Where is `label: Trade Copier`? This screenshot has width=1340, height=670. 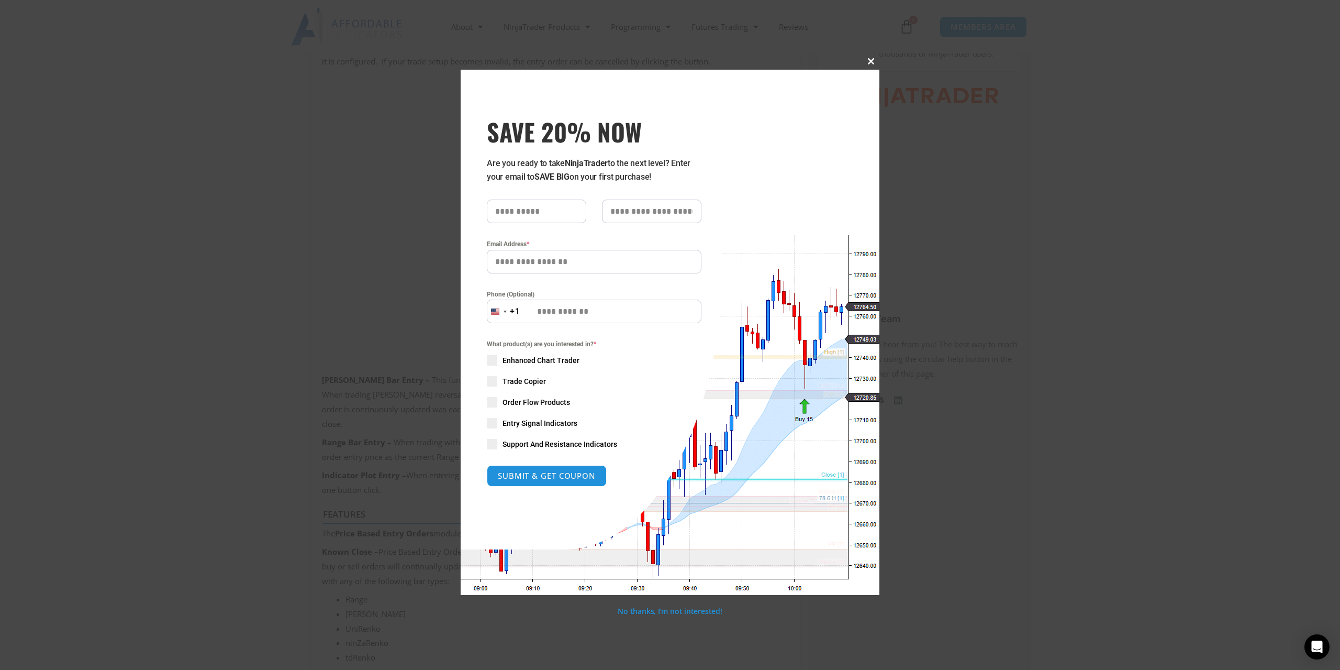
label: Trade Copier is located at coordinates (594, 381).